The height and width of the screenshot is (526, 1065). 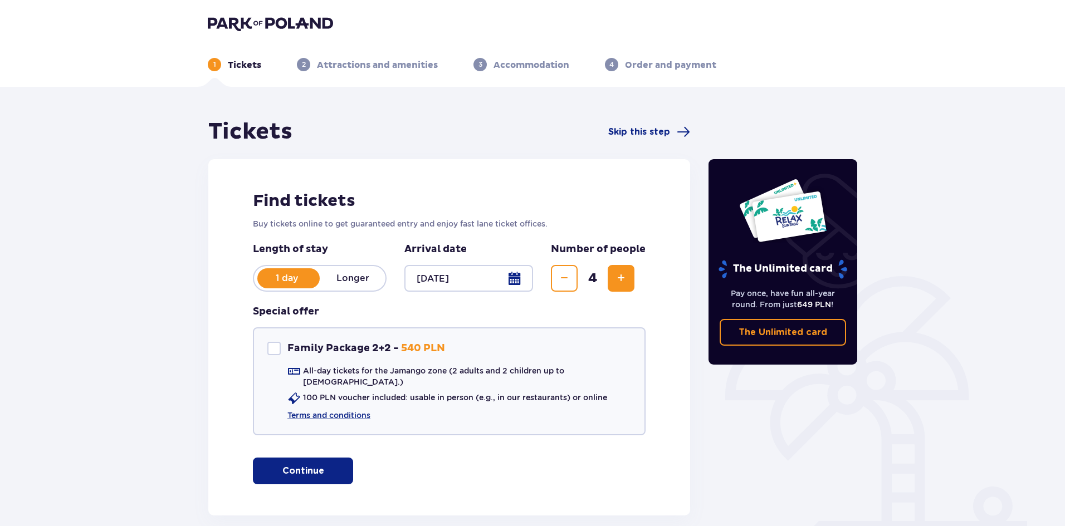 What do you see at coordinates (235, 65) in the screenshot?
I see `div: 1Tickets` at bounding box center [235, 65].